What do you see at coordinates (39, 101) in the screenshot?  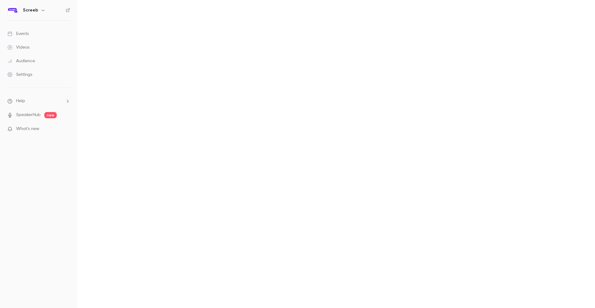 I see `li: help-dropdown-opener` at bounding box center [39, 101].